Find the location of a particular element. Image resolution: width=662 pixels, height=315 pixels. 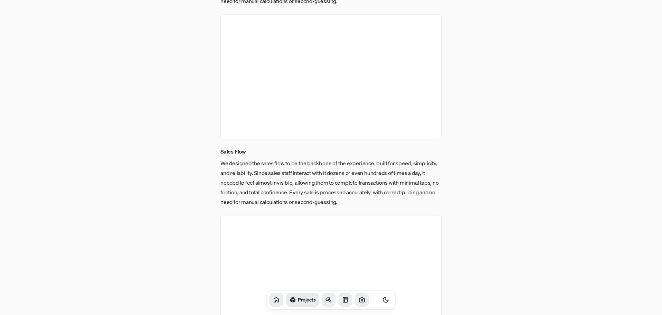

button: Toggle Theme is located at coordinates (386, 300).